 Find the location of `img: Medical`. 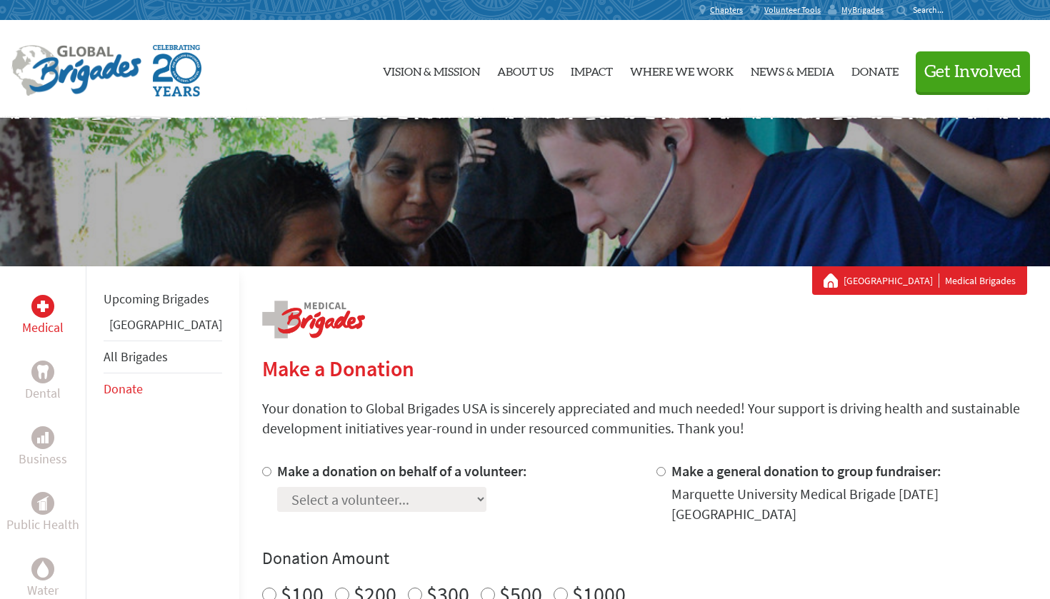

img: Medical is located at coordinates (43, 306).